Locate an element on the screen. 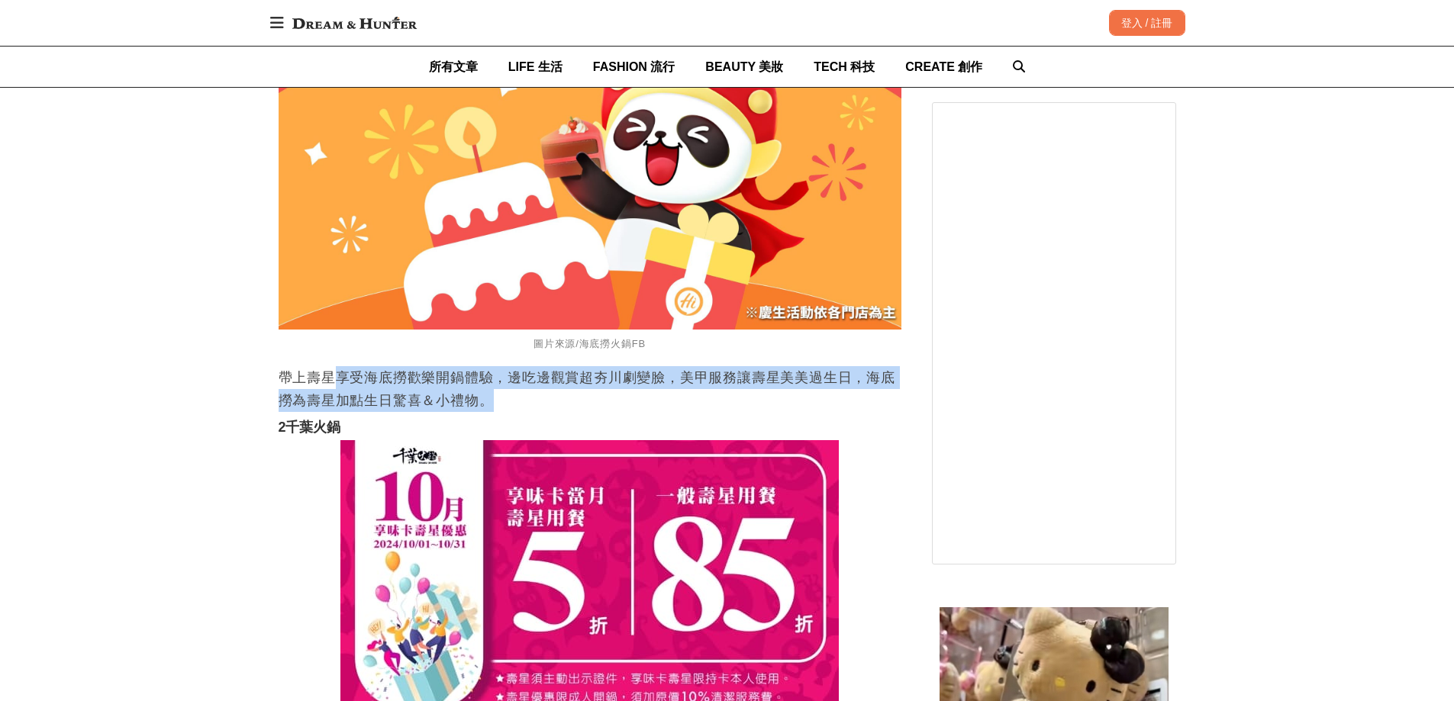 Image resolution: width=1454 pixels, height=701 pixels. span: LIFE 生活 is located at coordinates (535, 66).